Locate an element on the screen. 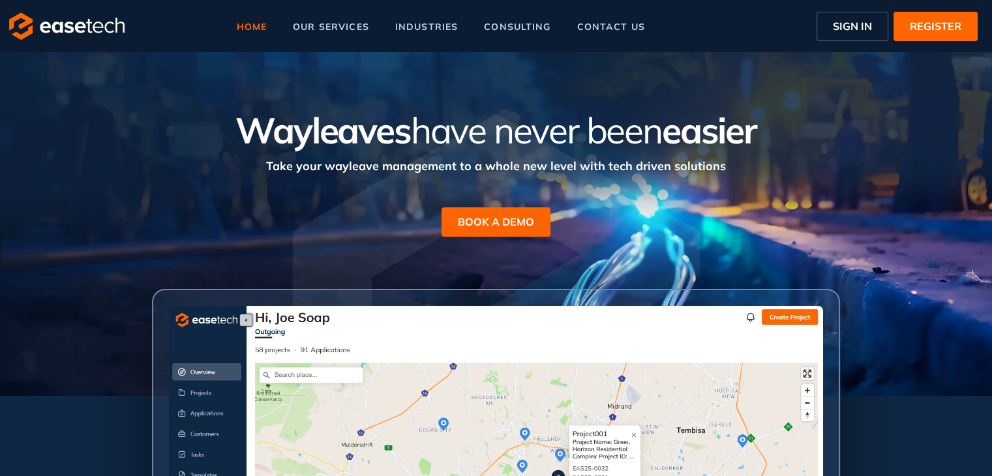  span: easier is located at coordinates (709, 130).